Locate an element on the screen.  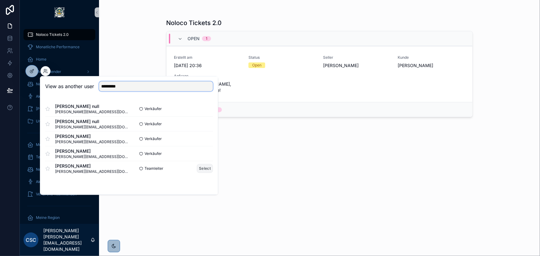
a: Aktive Teamkunden is located at coordinates (59, 182).